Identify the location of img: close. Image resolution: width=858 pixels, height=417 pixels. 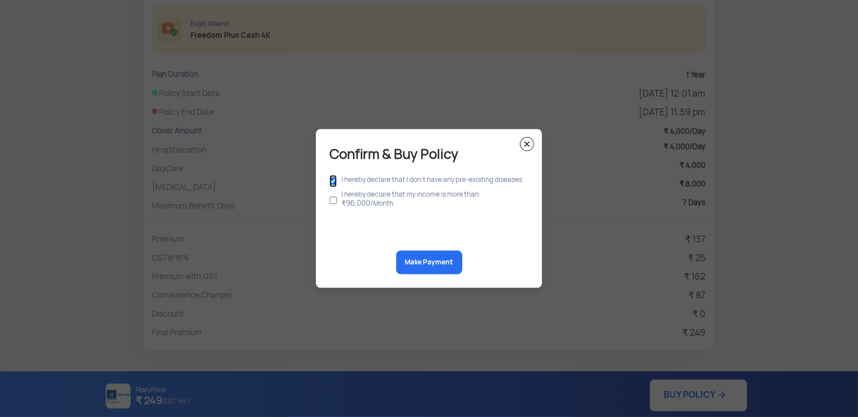
(527, 144).